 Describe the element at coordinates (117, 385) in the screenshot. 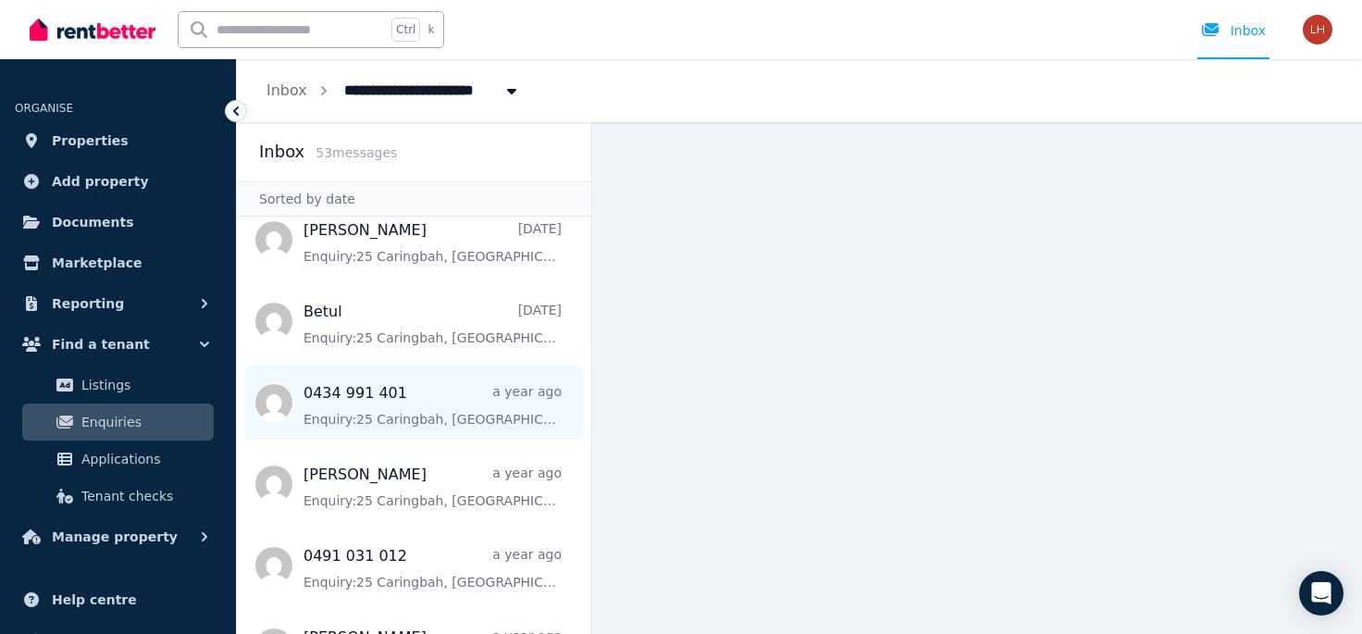

I see `a: Listings` at that location.